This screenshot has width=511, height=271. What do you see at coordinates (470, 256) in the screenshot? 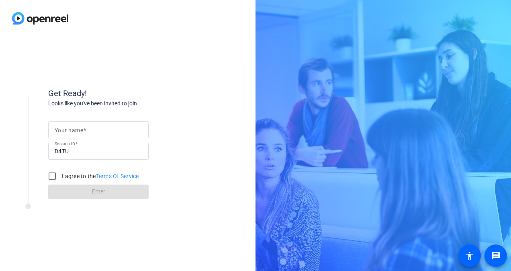
I see `mat-icon: accessibility` at bounding box center [470, 256].